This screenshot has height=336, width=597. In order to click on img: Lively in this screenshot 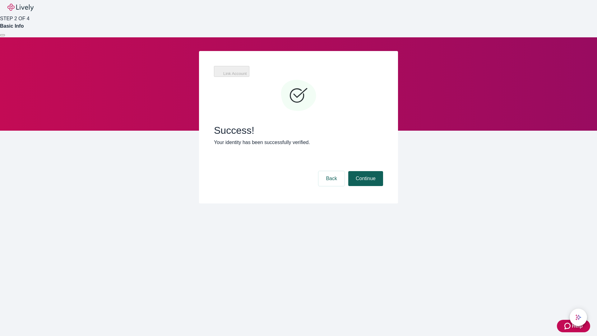, I will do `click(21, 7)`.